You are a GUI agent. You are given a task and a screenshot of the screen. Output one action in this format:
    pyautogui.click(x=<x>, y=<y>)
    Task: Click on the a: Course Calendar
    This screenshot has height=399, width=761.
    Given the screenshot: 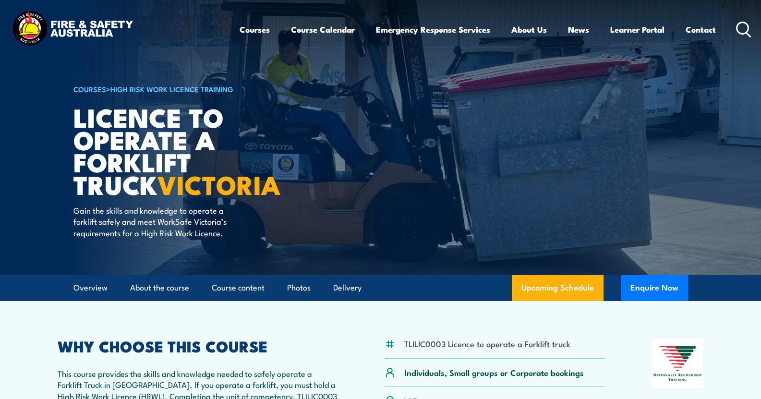 What is the action you would take?
    pyautogui.click(x=323, y=29)
    